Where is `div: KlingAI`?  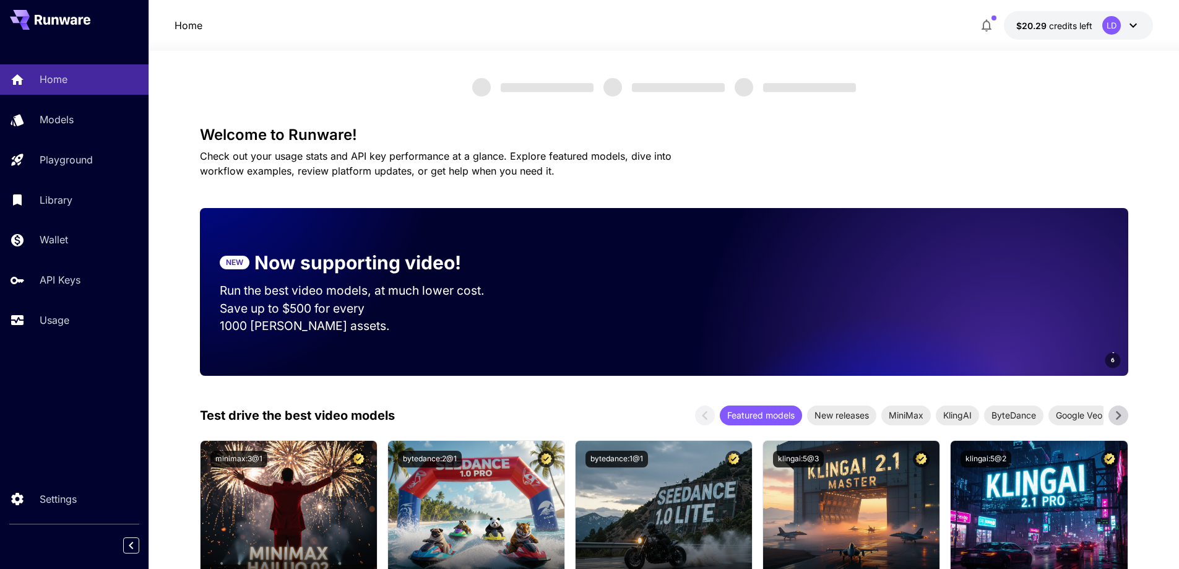
div: KlingAI is located at coordinates (958, 415).